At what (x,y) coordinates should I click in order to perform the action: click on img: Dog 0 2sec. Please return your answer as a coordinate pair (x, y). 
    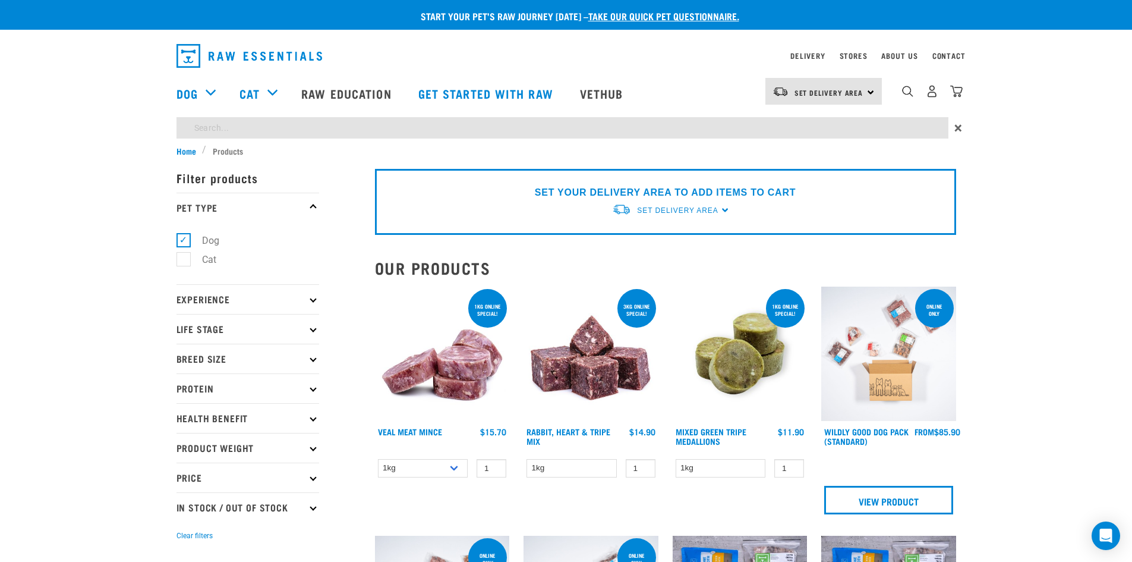
    Looking at the image, I should click on (888, 354).